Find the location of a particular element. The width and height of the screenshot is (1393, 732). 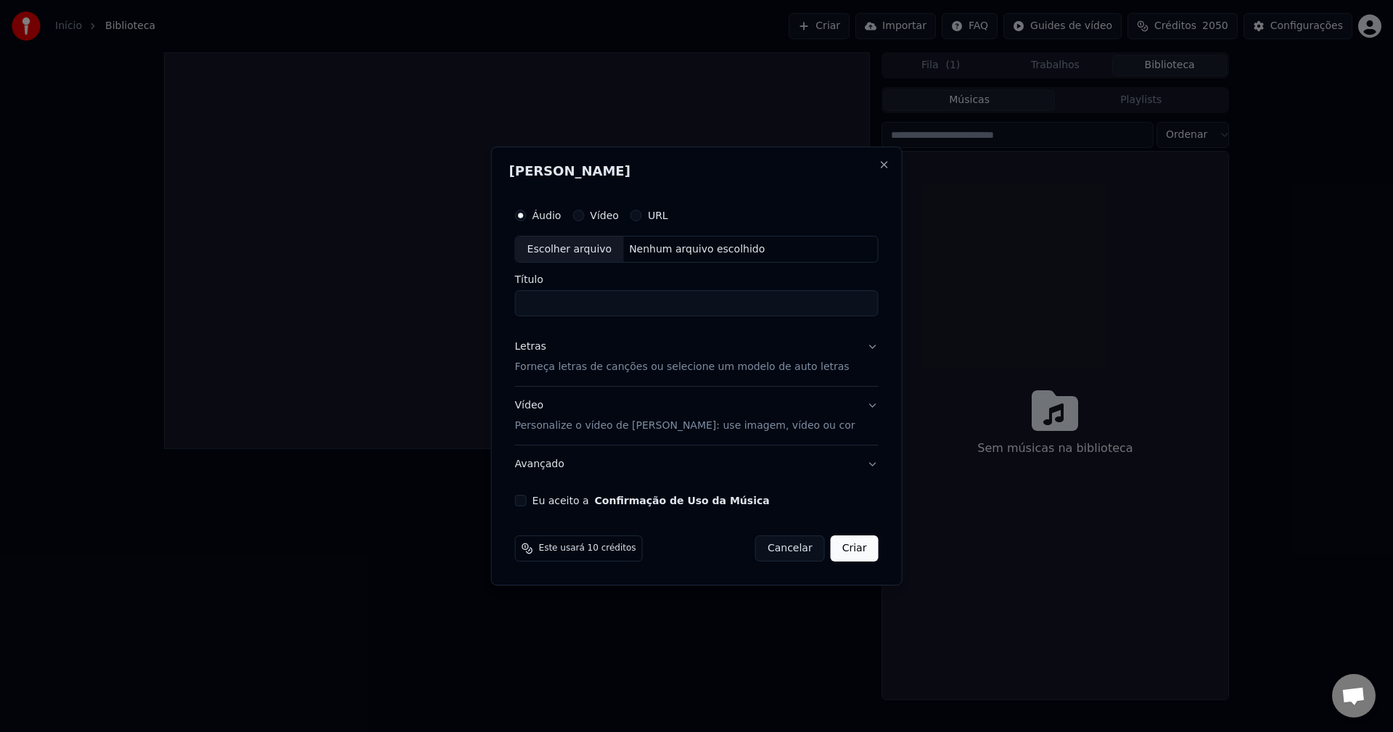

span: Este usará 10 créditos is located at coordinates (587, 548).